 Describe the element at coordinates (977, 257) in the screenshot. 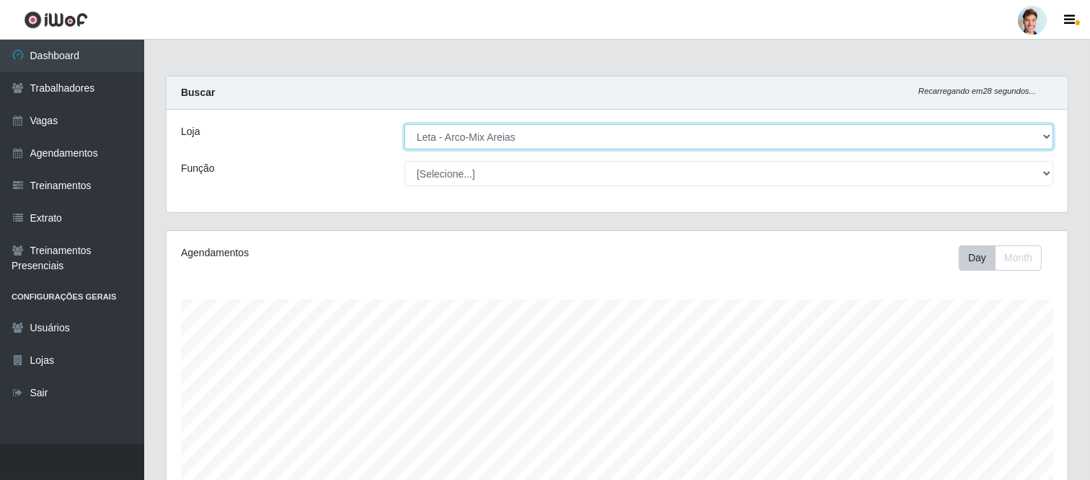

I see `button: Day` at that location.